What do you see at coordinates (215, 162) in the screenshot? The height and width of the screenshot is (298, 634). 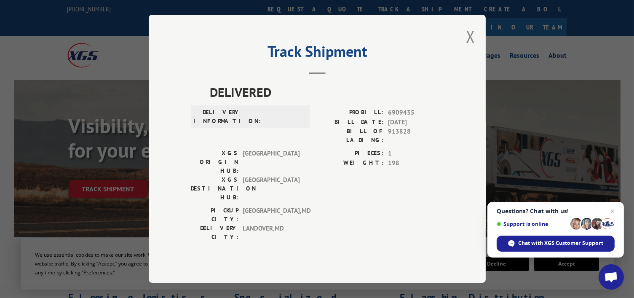 I see `label: XGS ORIGIN HUB:` at bounding box center [215, 162].